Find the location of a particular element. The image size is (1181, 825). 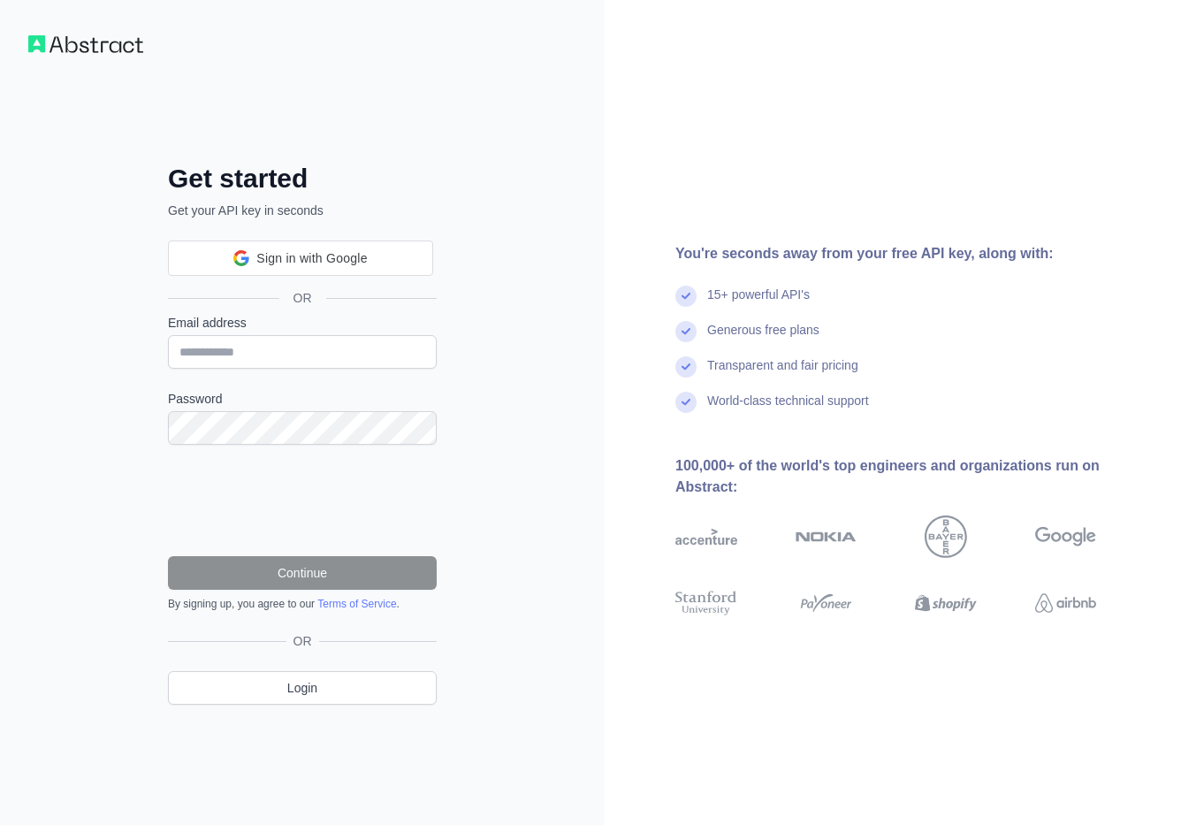

p: Get your API key in seconds is located at coordinates (302, 210).